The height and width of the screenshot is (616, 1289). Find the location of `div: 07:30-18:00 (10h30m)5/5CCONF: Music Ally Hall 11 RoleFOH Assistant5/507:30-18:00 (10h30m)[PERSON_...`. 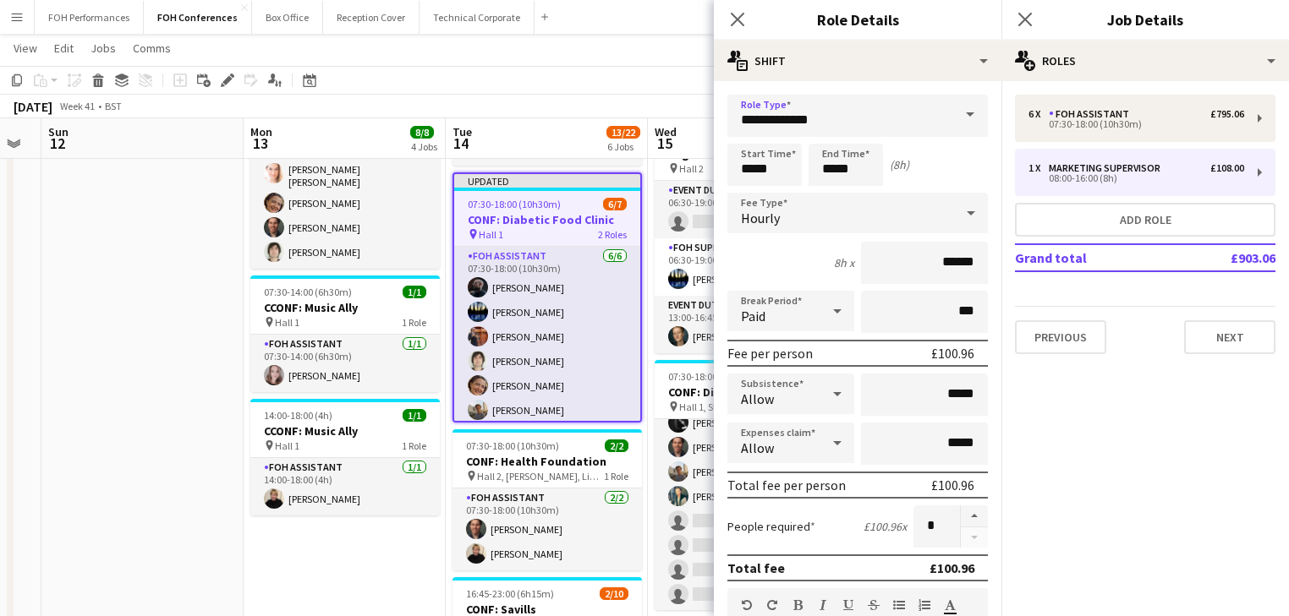

div: 07:30-18:00 (10h30m)5/5CCONF: Music Ally Hall 11 RoleFOH Assistant5/507:30-18:00 (10h30m)[PERSON_... is located at coordinates (345, 159).